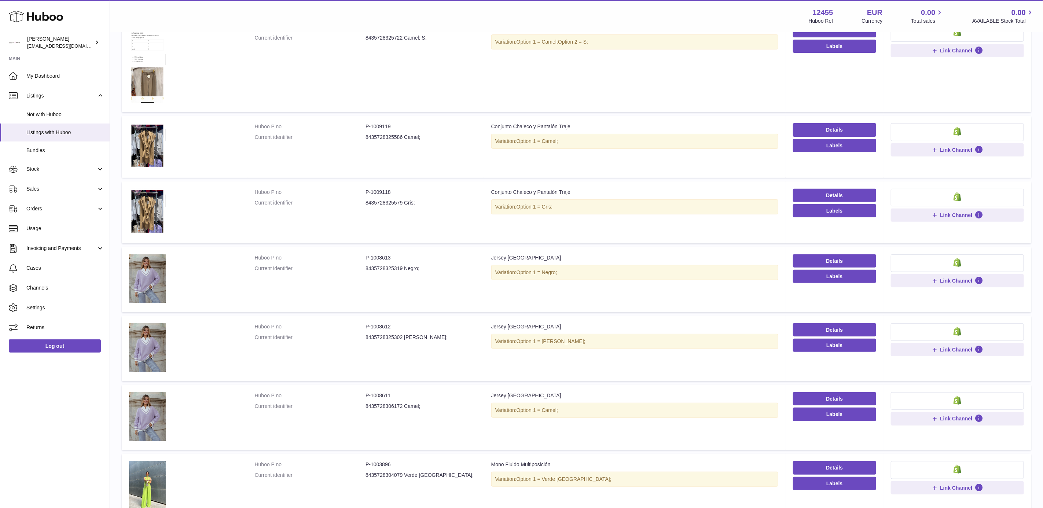 This screenshot has height=508, width=1043. I want to click on dd: P-1008611, so click(421, 396).